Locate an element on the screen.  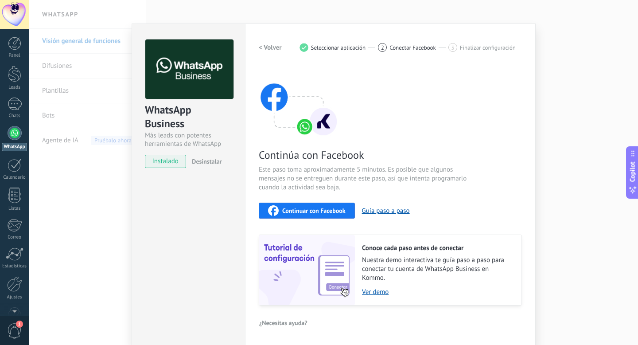
span: Finalizar configuración is located at coordinates (488, 47).